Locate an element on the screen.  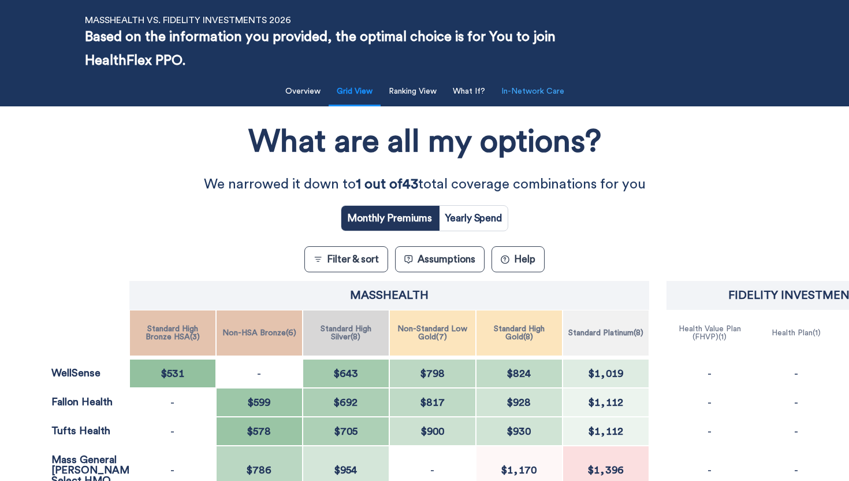
button: ?Help is located at coordinates (518, 259).